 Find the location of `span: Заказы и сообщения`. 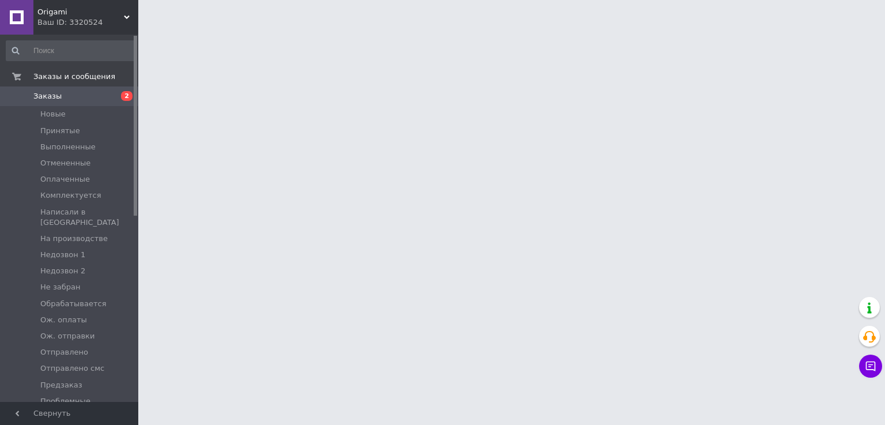

span: Заказы и сообщения is located at coordinates (74, 77).